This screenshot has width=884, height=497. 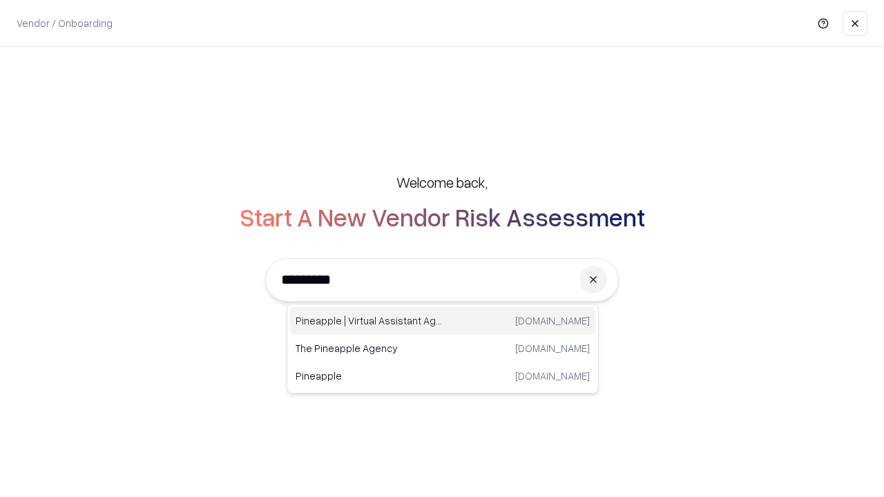 I want to click on div: Suggestions, so click(x=443, y=349).